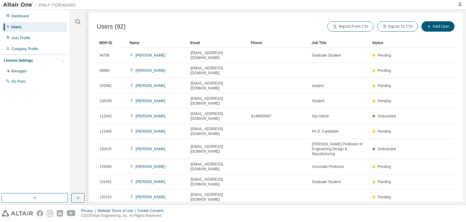 Image resolution: width=466 pixels, height=222 pixels. Describe the element at coordinates (71, 213) in the screenshot. I see `img: youtube.svg` at that location.